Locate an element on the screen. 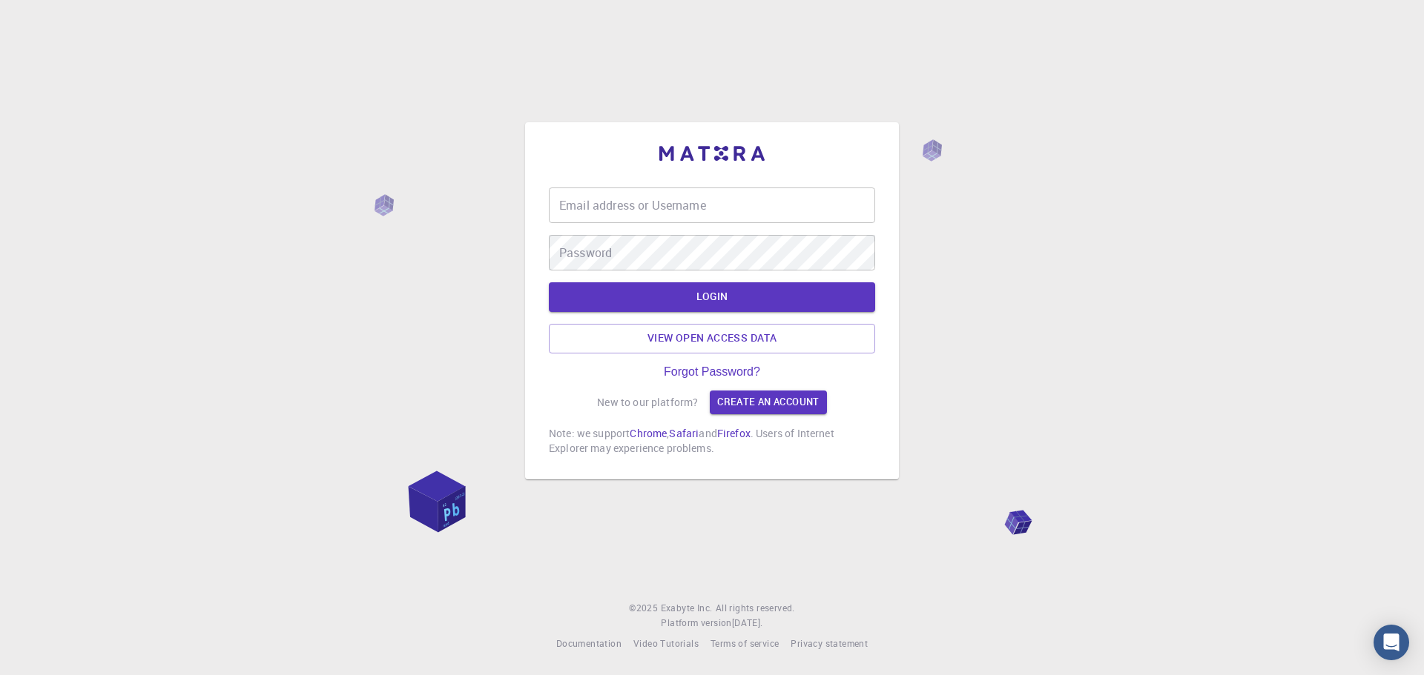 The image size is (1424, 675). a: Firefox is located at coordinates (733, 433).